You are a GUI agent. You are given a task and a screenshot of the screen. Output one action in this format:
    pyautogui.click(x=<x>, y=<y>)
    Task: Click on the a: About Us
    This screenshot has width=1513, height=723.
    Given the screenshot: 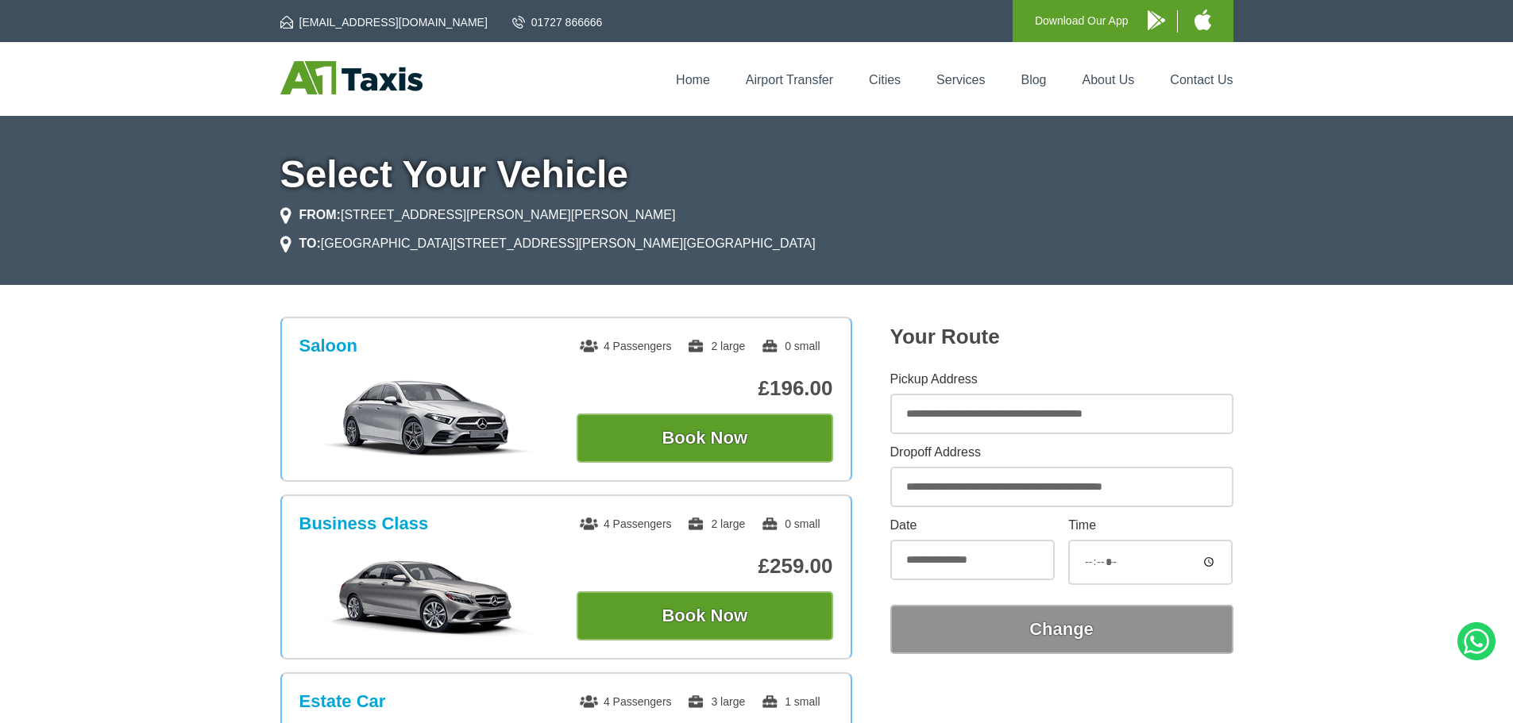 What is the action you would take?
    pyautogui.click(x=1108, y=79)
    